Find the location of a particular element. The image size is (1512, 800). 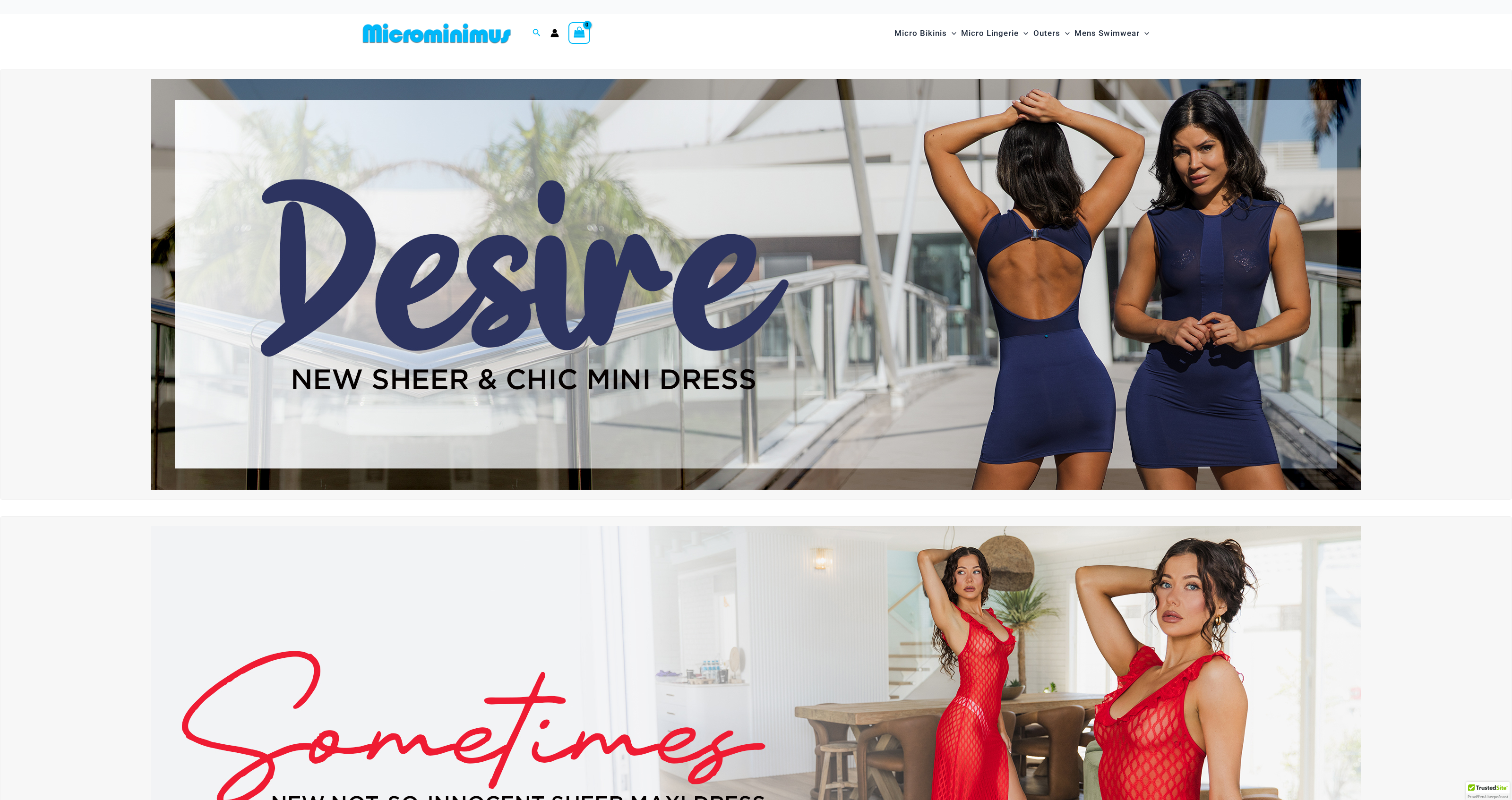

img: Desire me Navy Dress is located at coordinates (756, 284).